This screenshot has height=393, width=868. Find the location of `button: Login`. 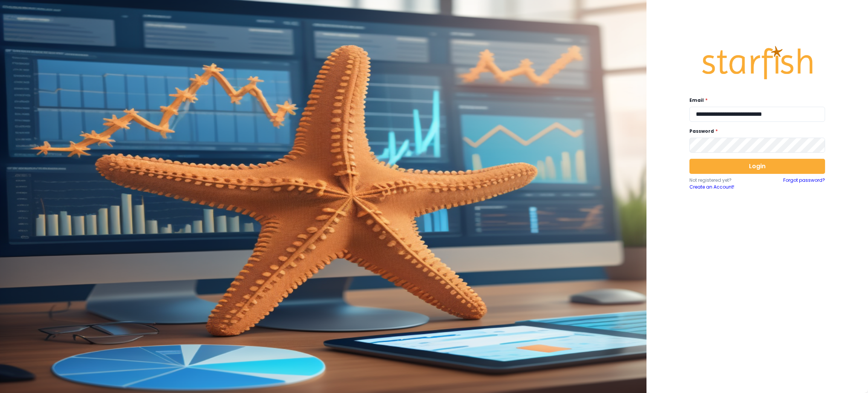

button: Login is located at coordinates (757, 166).